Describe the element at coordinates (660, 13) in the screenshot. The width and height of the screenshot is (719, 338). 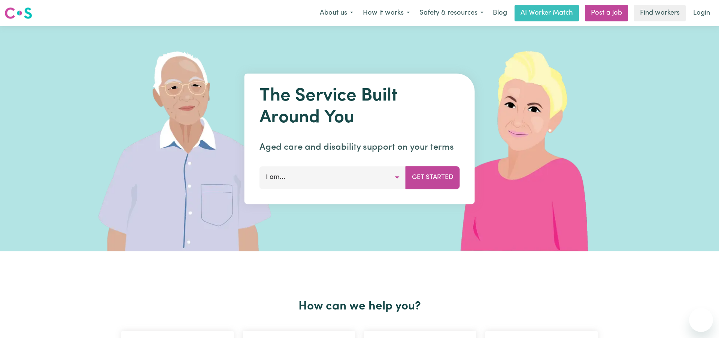
I see `a: Find workers` at that location.